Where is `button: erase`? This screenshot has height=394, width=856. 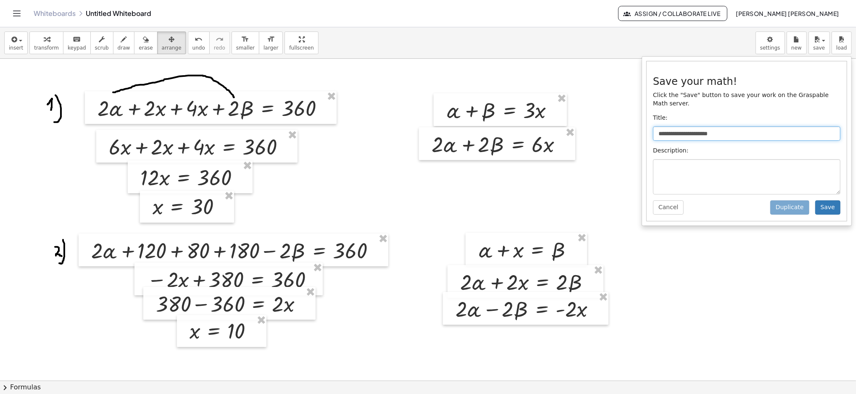 button: erase is located at coordinates (145, 43).